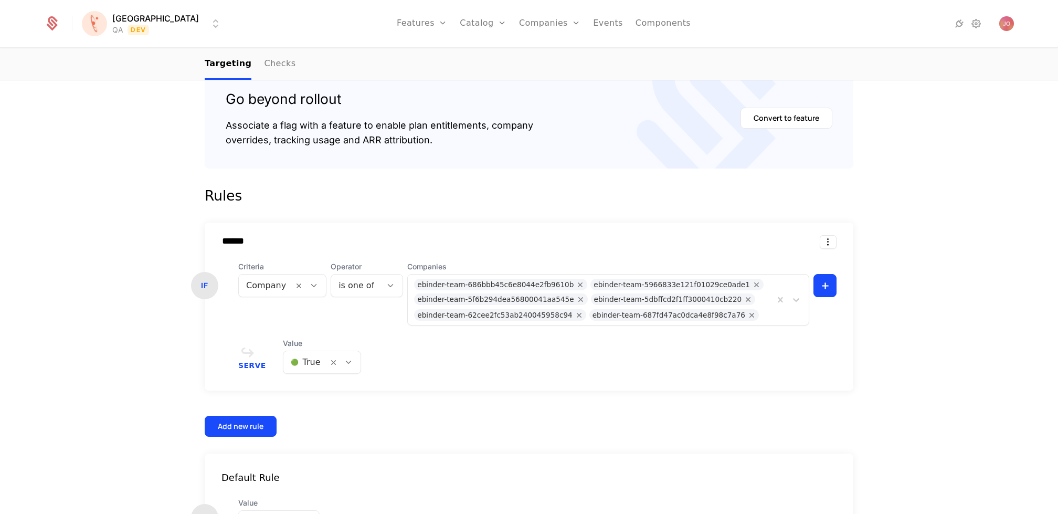  What do you see at coordinates (250, 64) in the screenshot?
I see `ul: Choose Sub Page` at bounding box center [250, 64].